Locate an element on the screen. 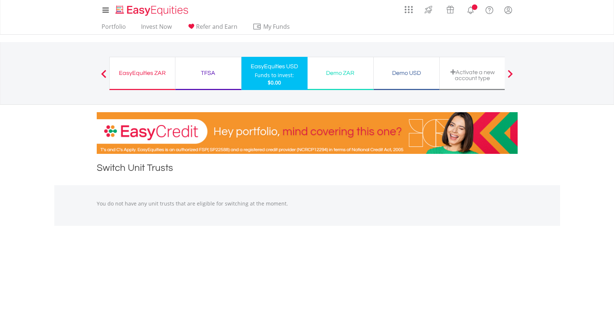 The width and height of the screenshot is (614, 314). img: grid-menu-icon.svg is located at coordinates (409, 10).